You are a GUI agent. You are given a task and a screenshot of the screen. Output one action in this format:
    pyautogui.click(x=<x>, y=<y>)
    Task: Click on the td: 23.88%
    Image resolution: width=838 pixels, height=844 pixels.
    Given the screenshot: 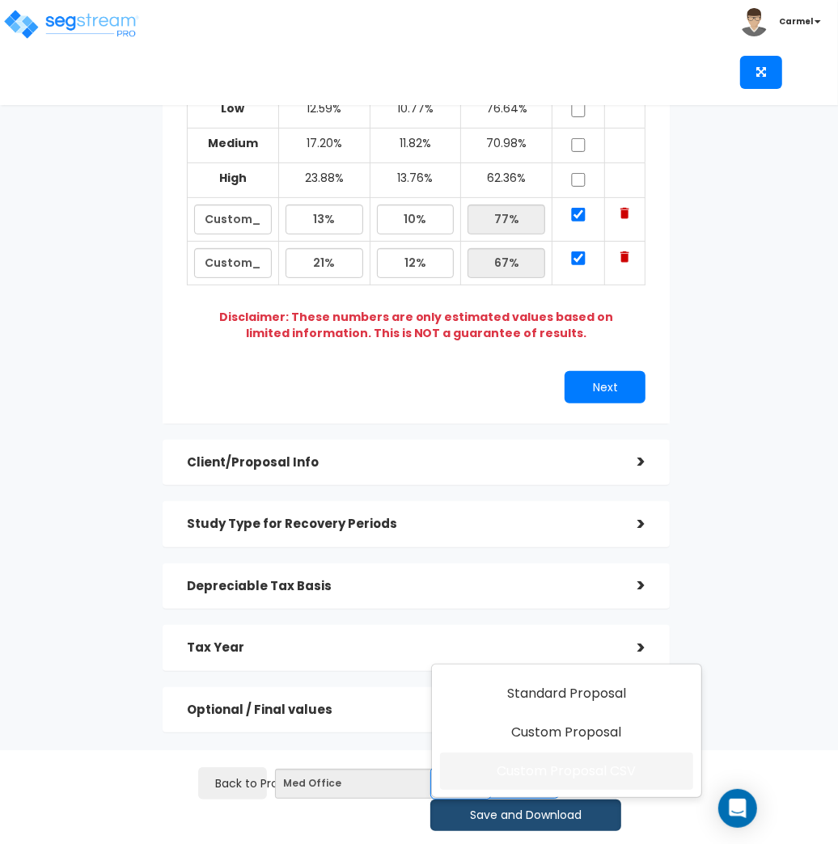 What is the action you would take?
    pyautogui.click(x=323, y=180)
    